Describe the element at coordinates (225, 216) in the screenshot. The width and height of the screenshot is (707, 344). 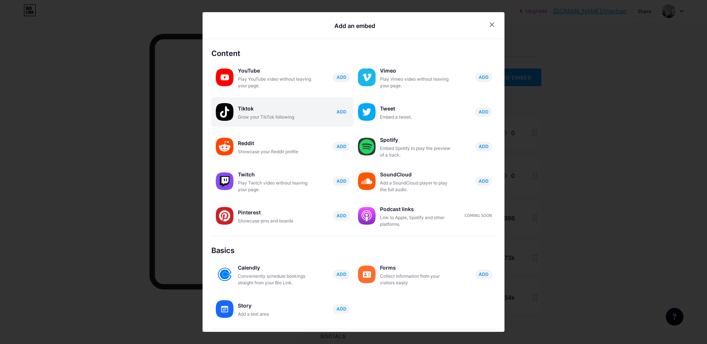
I see `img: pinterest` at that location.